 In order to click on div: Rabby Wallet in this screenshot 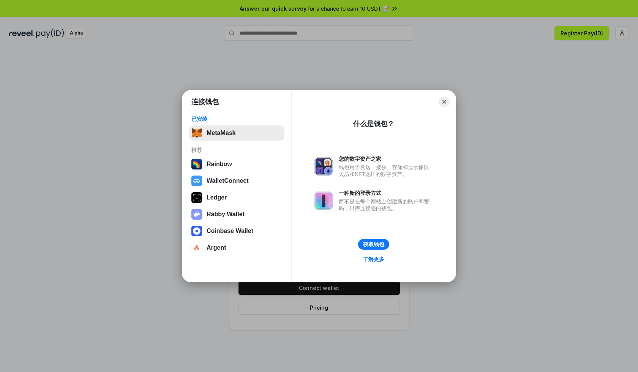, I will do `click(226, 214)`.